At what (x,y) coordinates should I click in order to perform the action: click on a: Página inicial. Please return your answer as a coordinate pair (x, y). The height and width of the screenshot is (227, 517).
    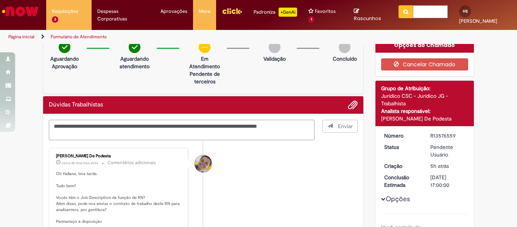
    Looking at the image, I should click on (21, 37).